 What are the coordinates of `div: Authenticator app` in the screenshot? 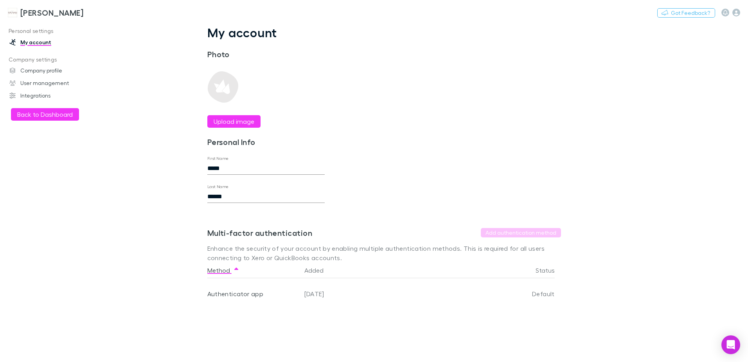 It's located at (253, 294).